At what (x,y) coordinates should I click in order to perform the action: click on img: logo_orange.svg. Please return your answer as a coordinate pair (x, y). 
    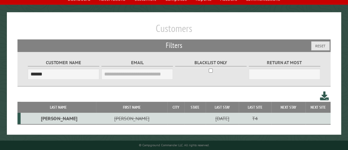
    Looking at the image, I should click on (12, 12).